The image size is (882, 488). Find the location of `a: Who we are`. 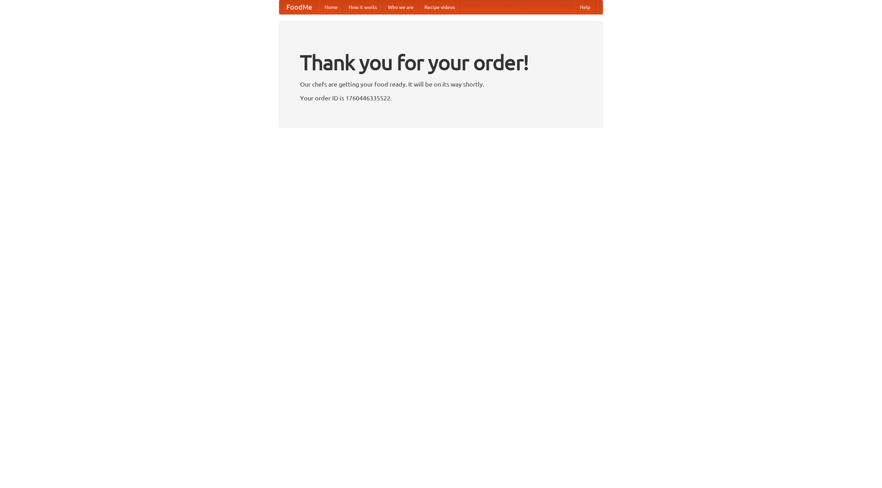

a: Who we are is located at coordinates (401, 7).